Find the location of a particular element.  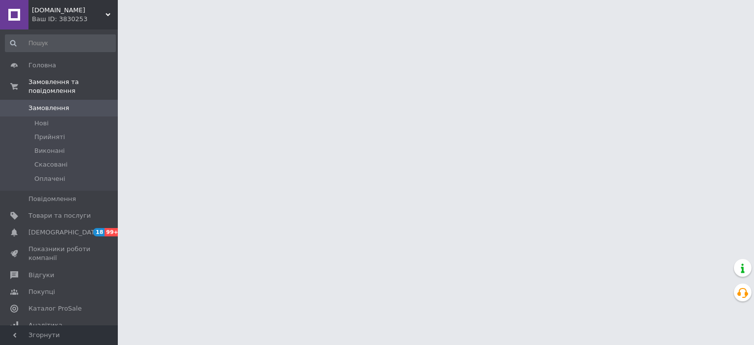

span: Товари та послуги is located at coordinates (59, 216).